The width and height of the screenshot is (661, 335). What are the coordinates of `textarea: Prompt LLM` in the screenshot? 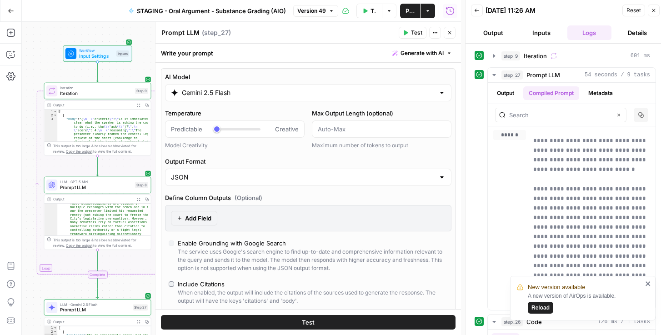 It's located at (181, 33).